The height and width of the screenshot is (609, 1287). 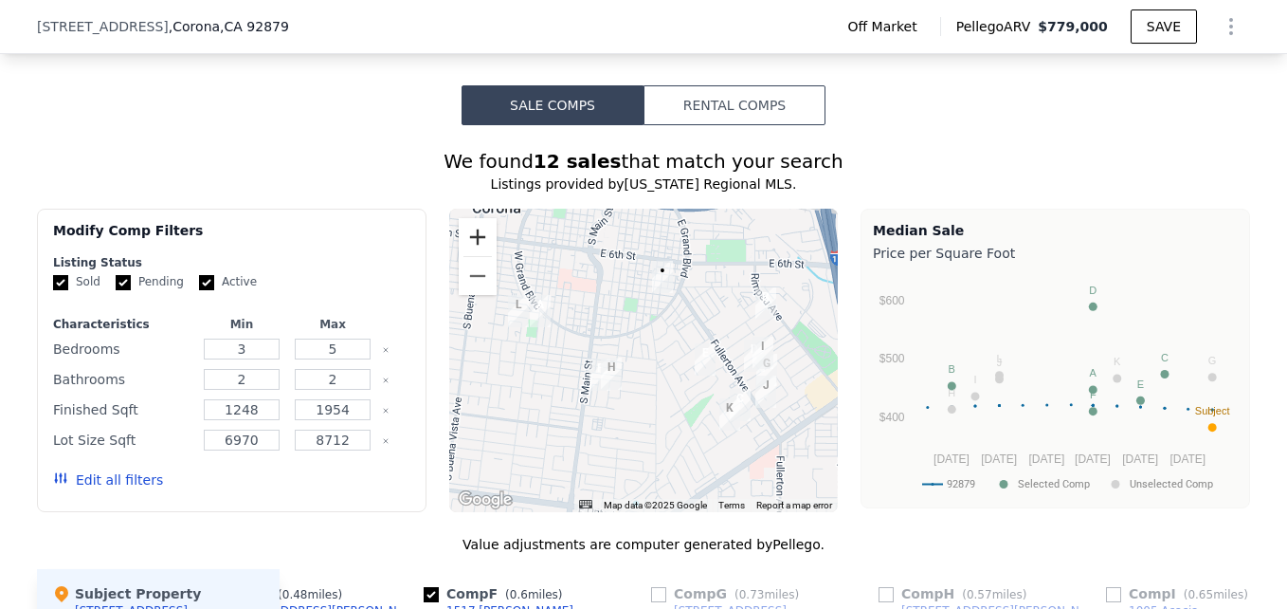 I want to click on div: 1511 Marie St, so click(x=611, y=373).